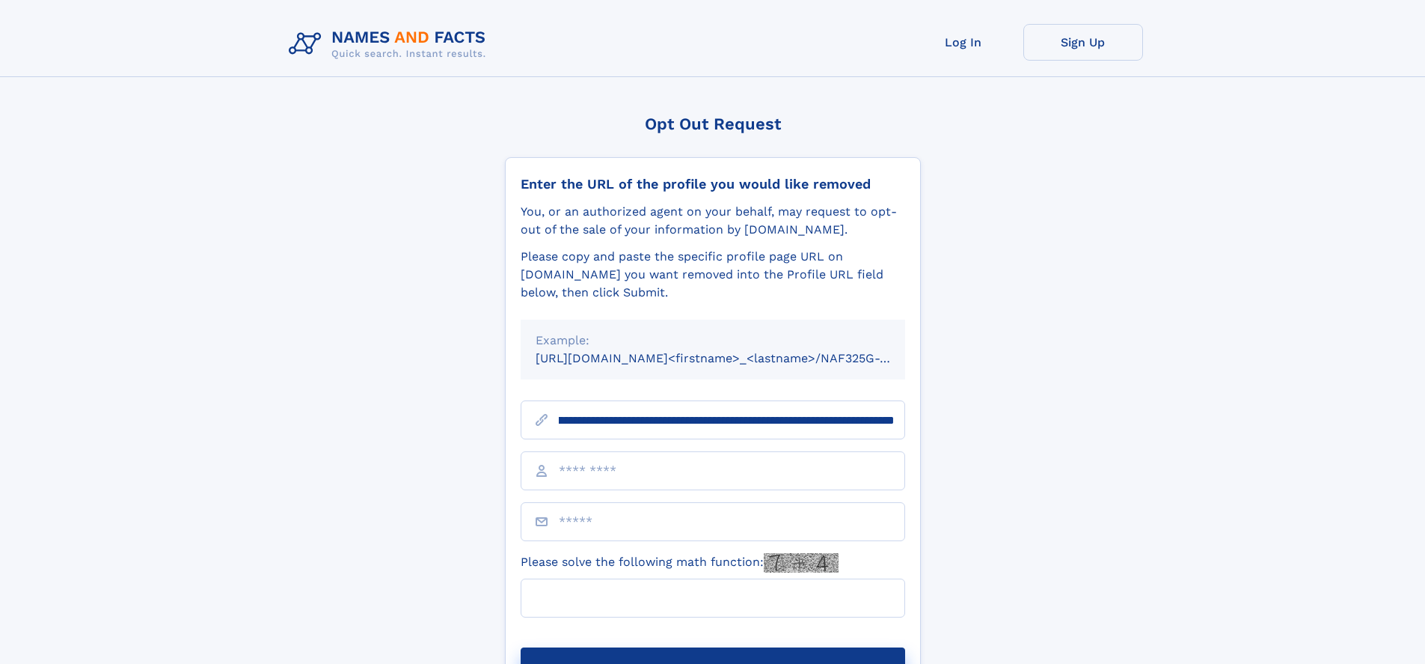 The image size is (1425, 664). Describe the element at coordinates (964, 42) in the screenshot. I see `a: Log In` at that location.